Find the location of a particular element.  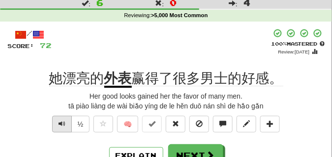

span: Score: is located at coordinates (21, 46).